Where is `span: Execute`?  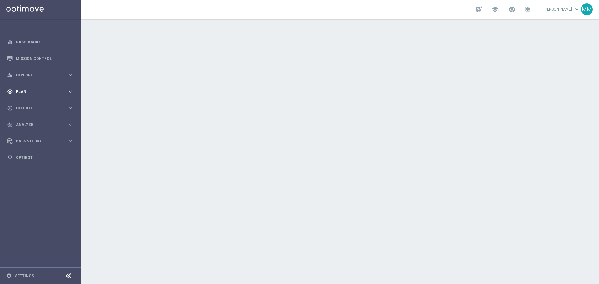 span: Execute is located at coordinates (41, 108).